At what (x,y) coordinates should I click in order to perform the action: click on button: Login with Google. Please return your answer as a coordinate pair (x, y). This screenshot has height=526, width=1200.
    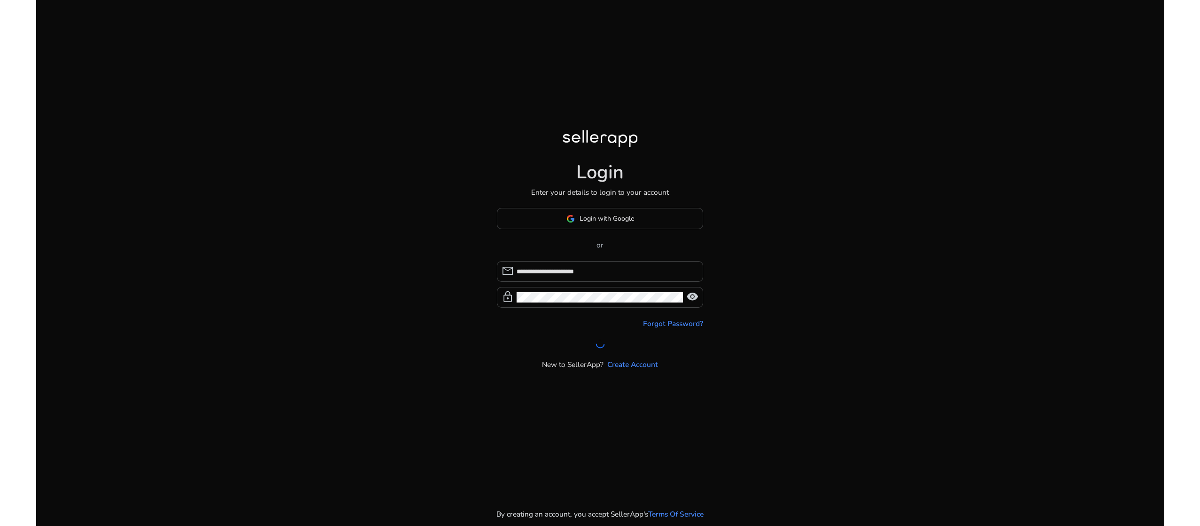
    Looking at the image, I should click on (600, 218).